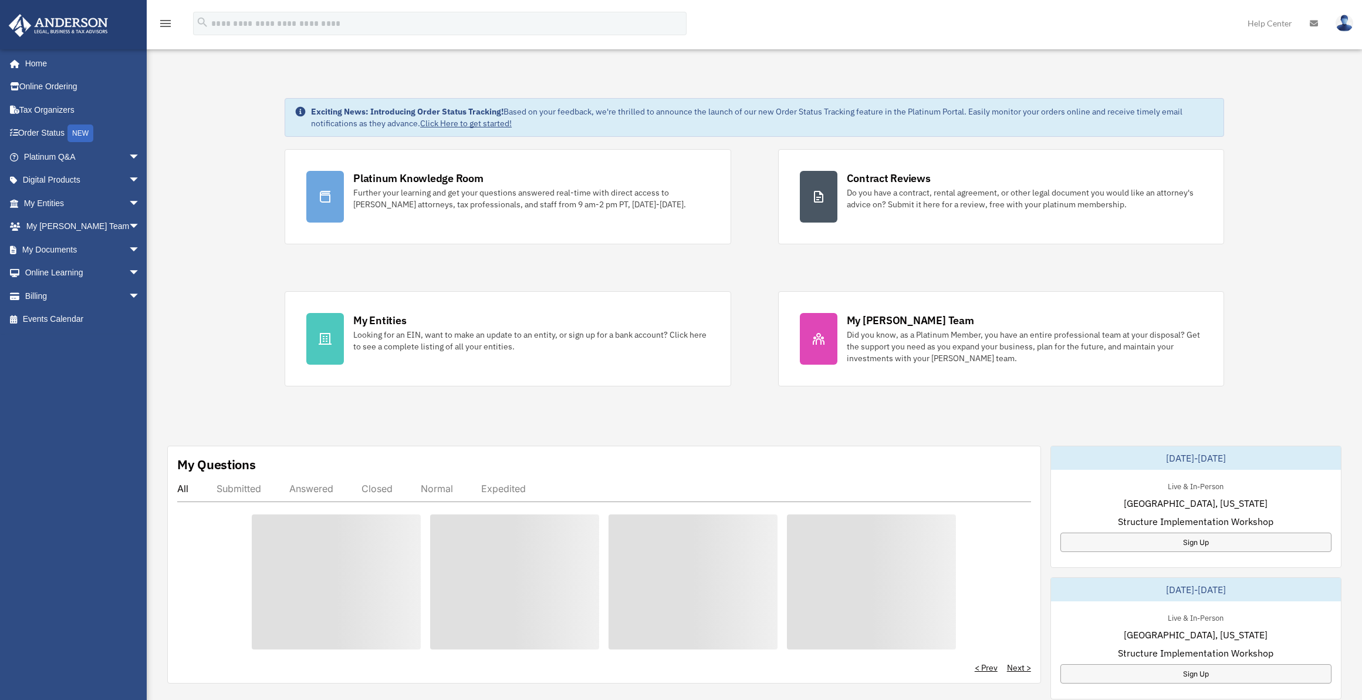 This screenshot has height=700, width=1362. What do you see at coordinates (531, 340) in the screenshot?
I see `div: Looking for an EIN, want to make an update to an entity, or sign up for a bank account? Click her...` at bounding box center [531, 340].